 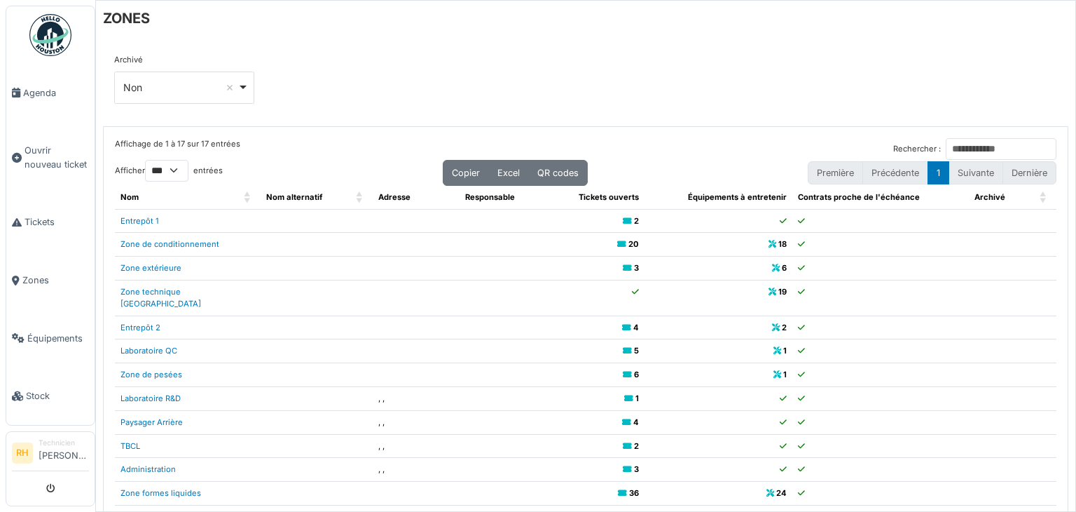 What do you see at coordinates (151, 268) in the screenshot?
I see `a: Zone extérieure` at bounding box center [151, 268].